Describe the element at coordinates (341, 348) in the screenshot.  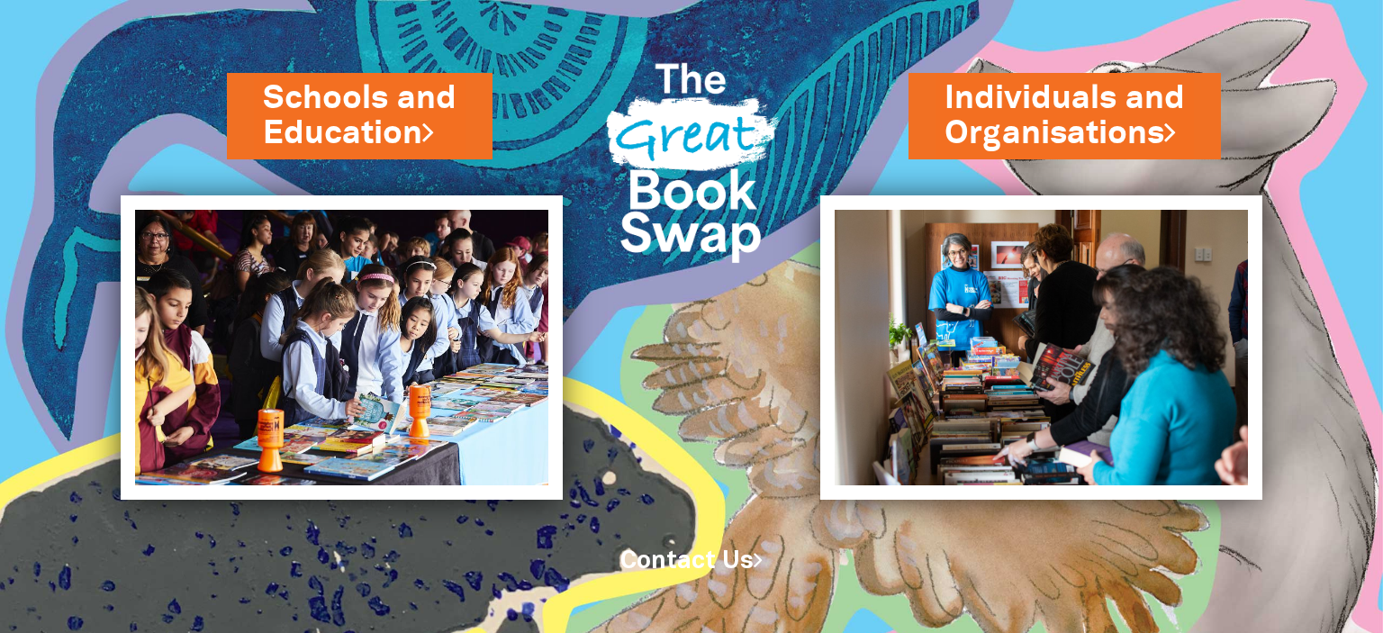
I see `img: Schools and Education` at that location.